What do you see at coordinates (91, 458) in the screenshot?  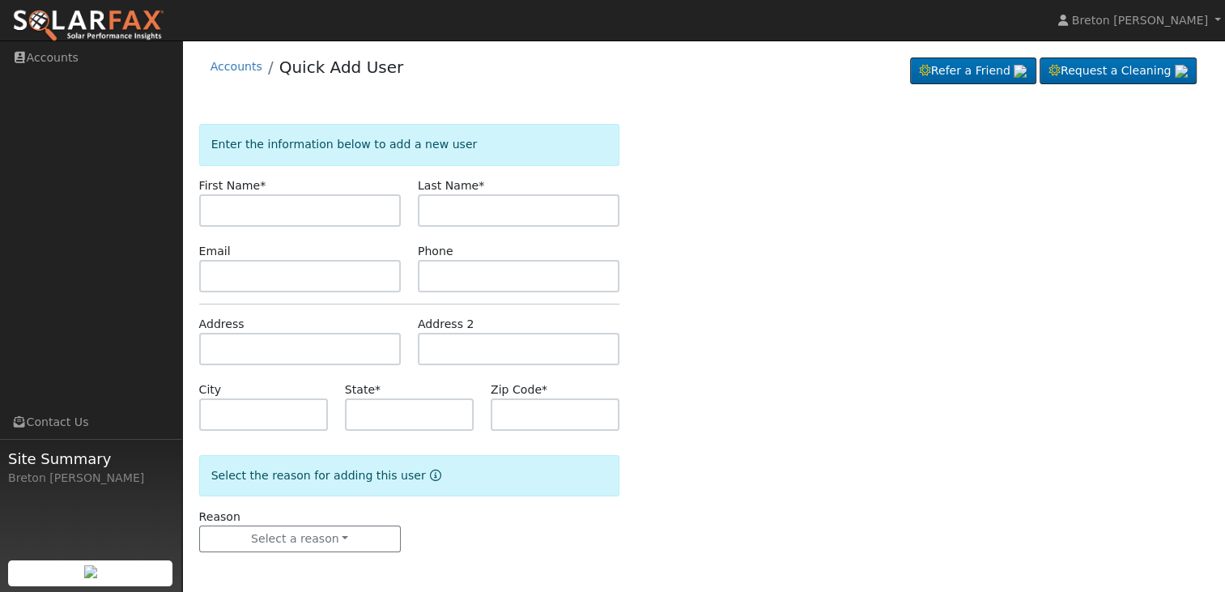 I see `span: Site Summary` at bounding box center [91, 458].